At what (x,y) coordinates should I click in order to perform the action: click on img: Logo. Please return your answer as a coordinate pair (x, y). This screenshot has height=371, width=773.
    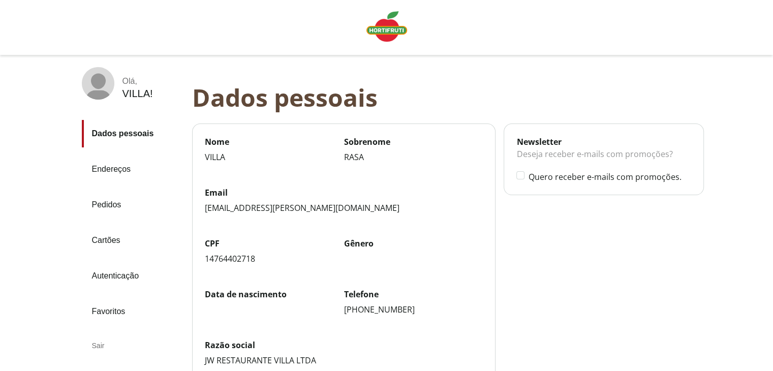
    Looking at the image, I should click on (387, 26).